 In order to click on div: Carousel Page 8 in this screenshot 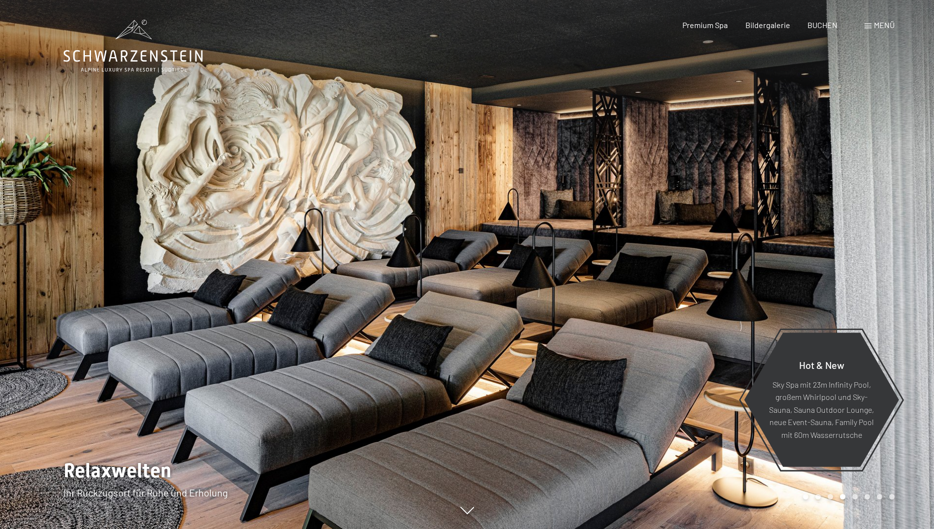, I will do `click(891, 496)`.